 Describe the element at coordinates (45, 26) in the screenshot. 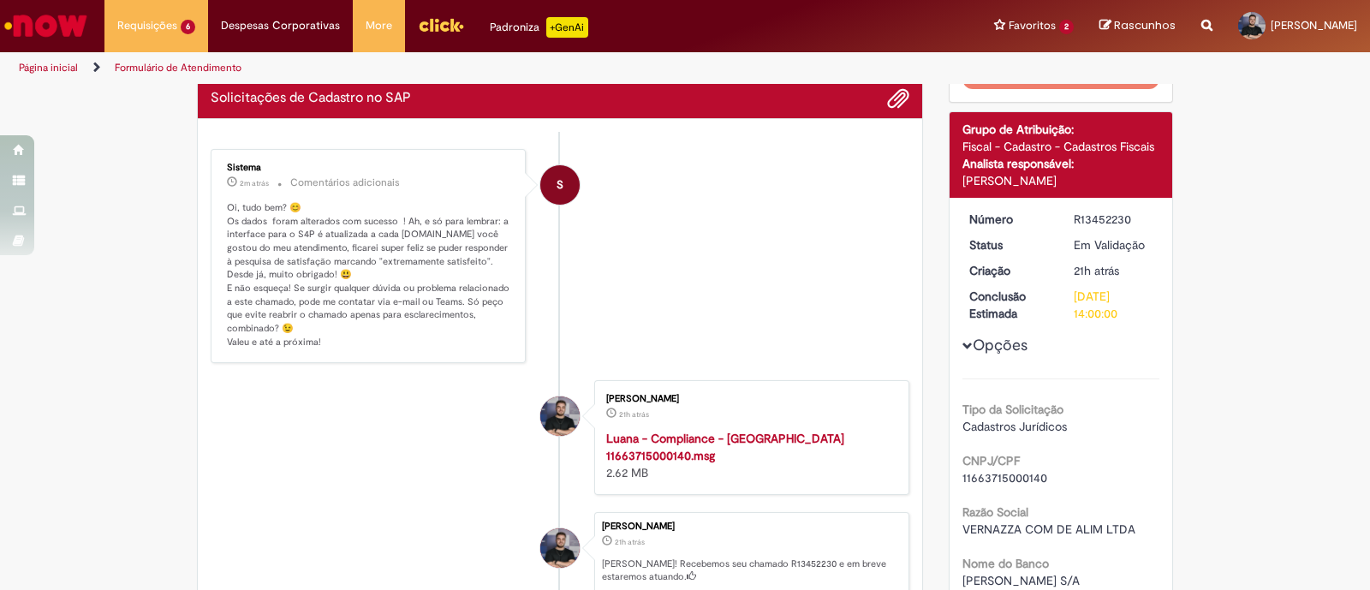

I see `img: ServiceNow` at that location.